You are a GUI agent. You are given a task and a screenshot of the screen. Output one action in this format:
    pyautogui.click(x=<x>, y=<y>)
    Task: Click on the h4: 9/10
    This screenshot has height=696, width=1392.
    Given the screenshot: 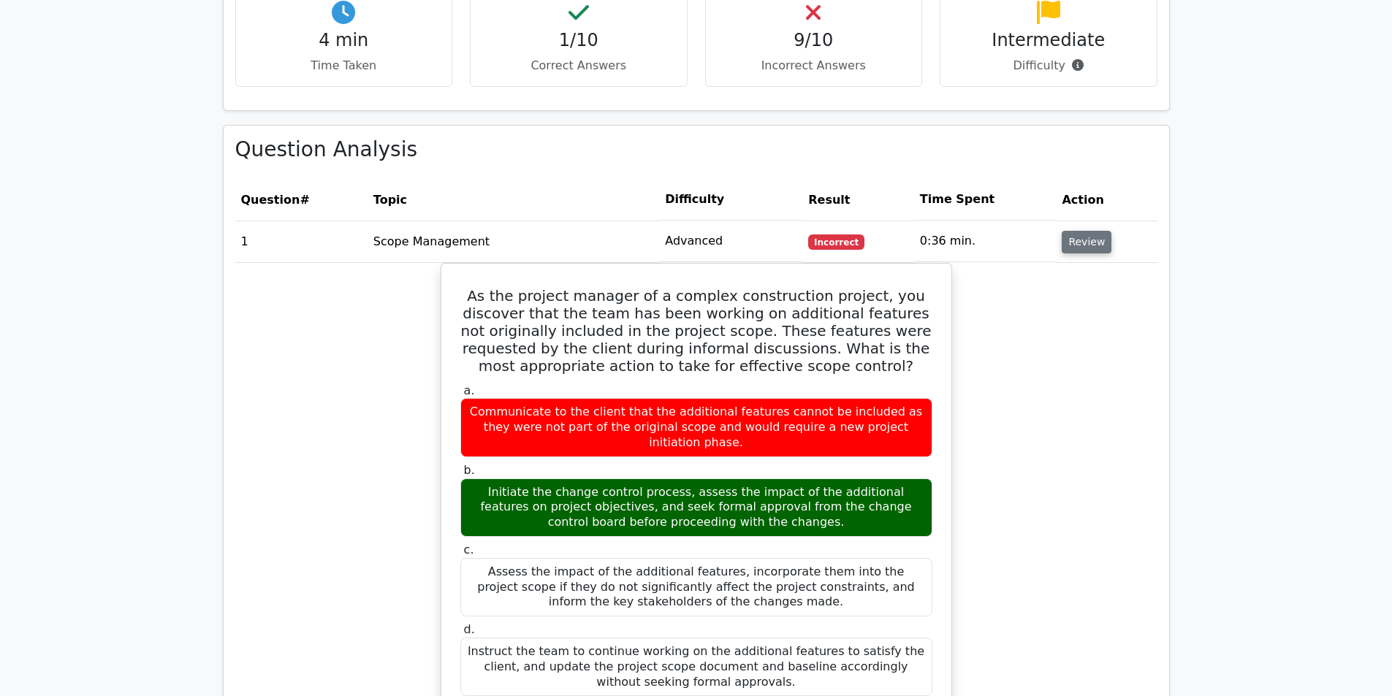 What is the action you would take?
    pyautogui.click(x=814, y=40)
    